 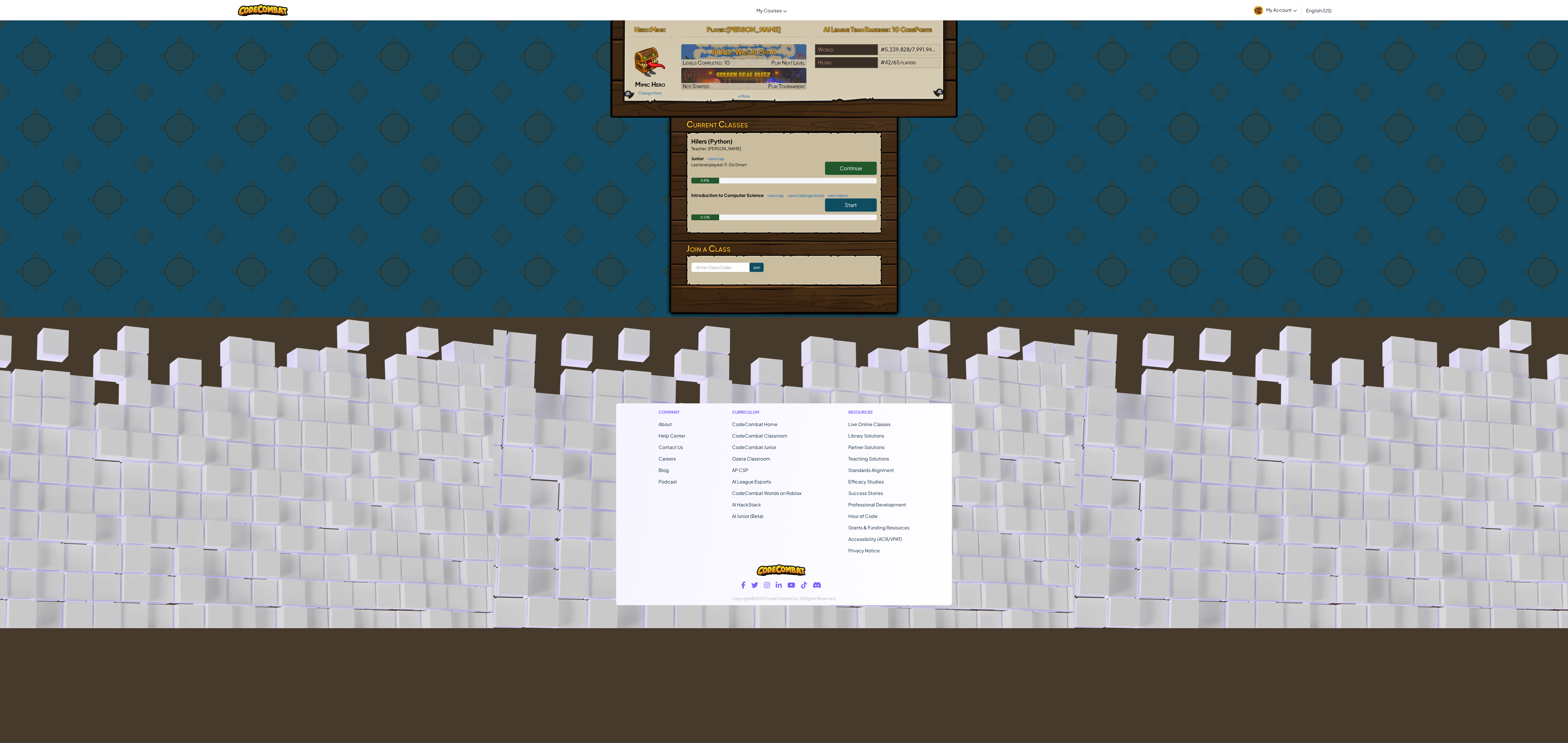 I want to click on div: 5.8%, so click(x=705, y=181).